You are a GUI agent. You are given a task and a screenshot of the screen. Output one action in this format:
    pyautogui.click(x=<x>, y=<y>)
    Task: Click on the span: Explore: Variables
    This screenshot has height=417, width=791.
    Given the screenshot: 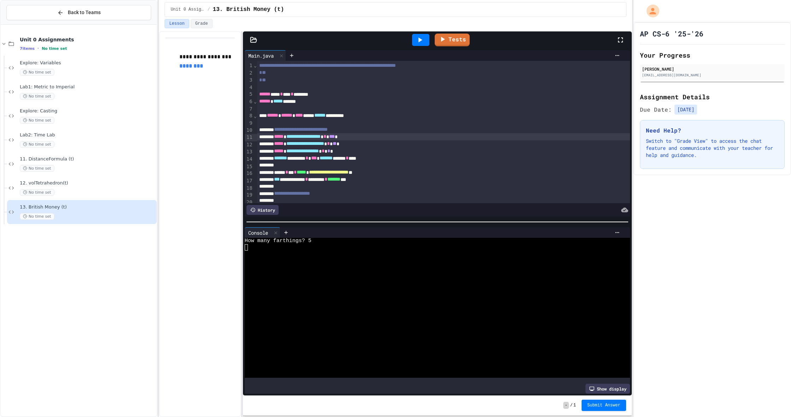 What is the action you would take?
    pyautogui.click(x=88, y=63)
    